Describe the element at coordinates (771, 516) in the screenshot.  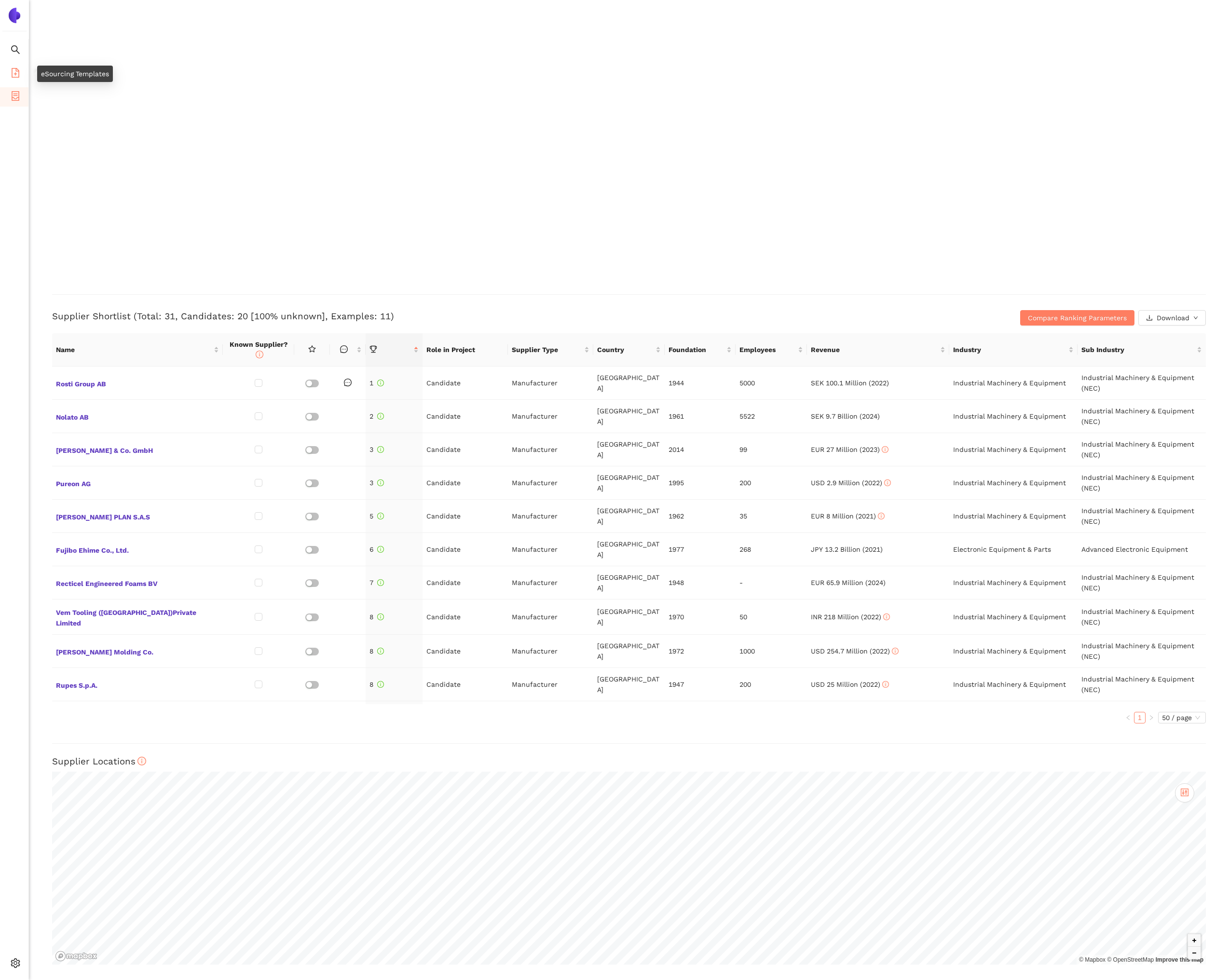
I see `td: 35` at that location.